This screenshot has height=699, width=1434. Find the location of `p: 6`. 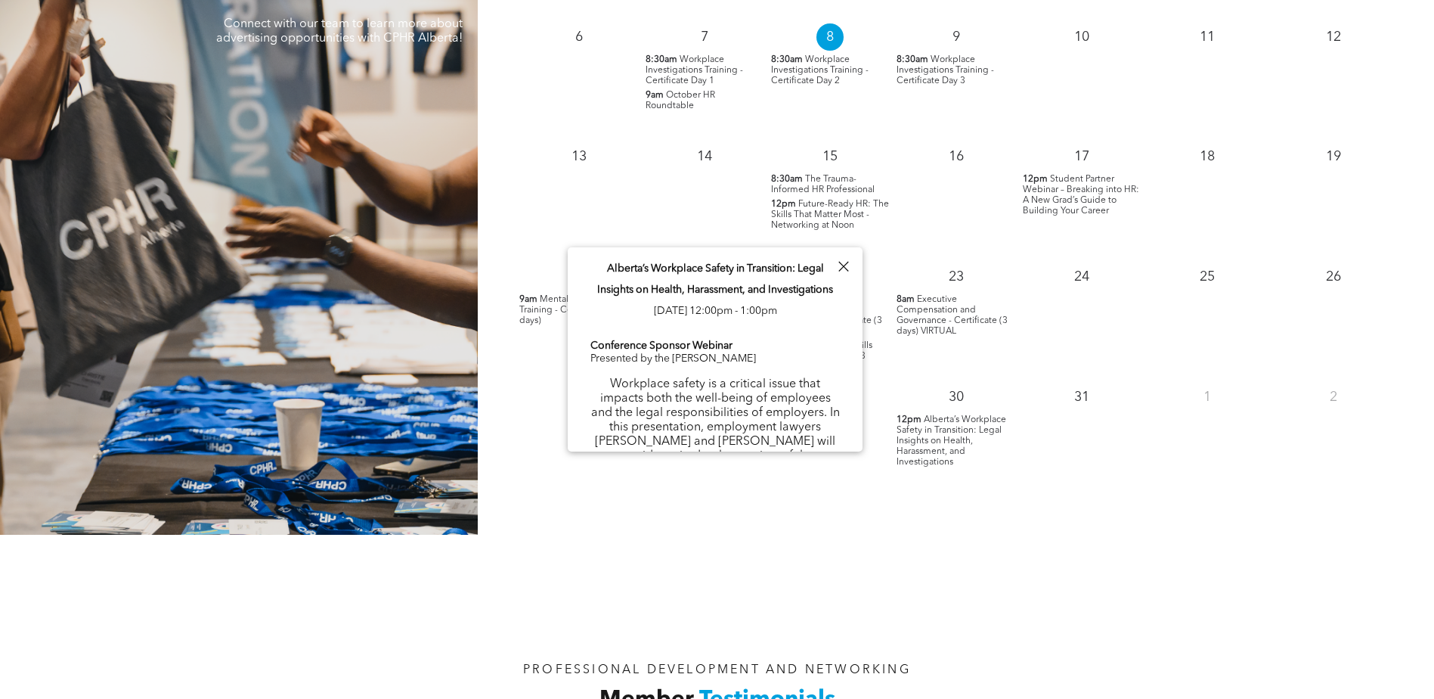

p: 6 is located at coordinates (579, 37).